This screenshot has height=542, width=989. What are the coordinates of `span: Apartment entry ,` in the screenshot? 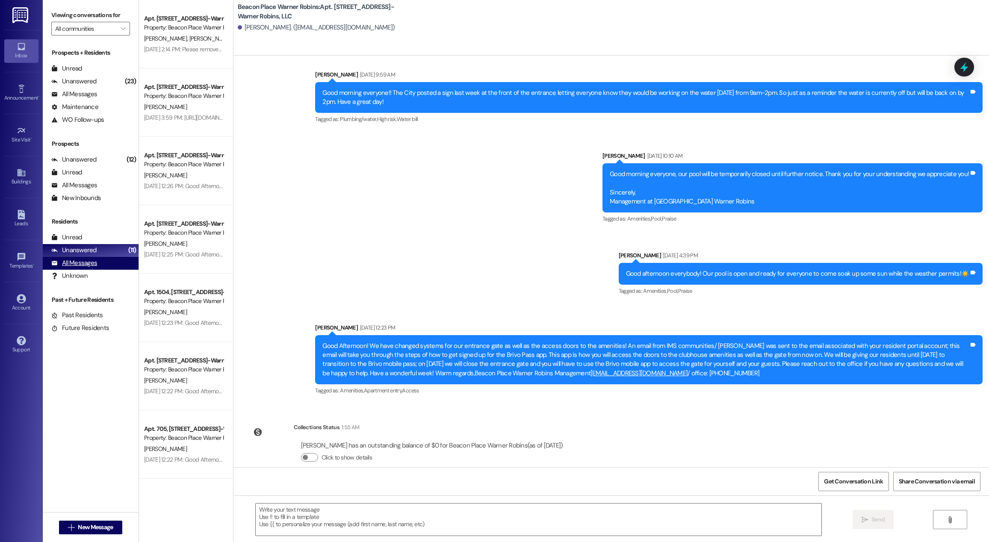 It's located at (383, 391).